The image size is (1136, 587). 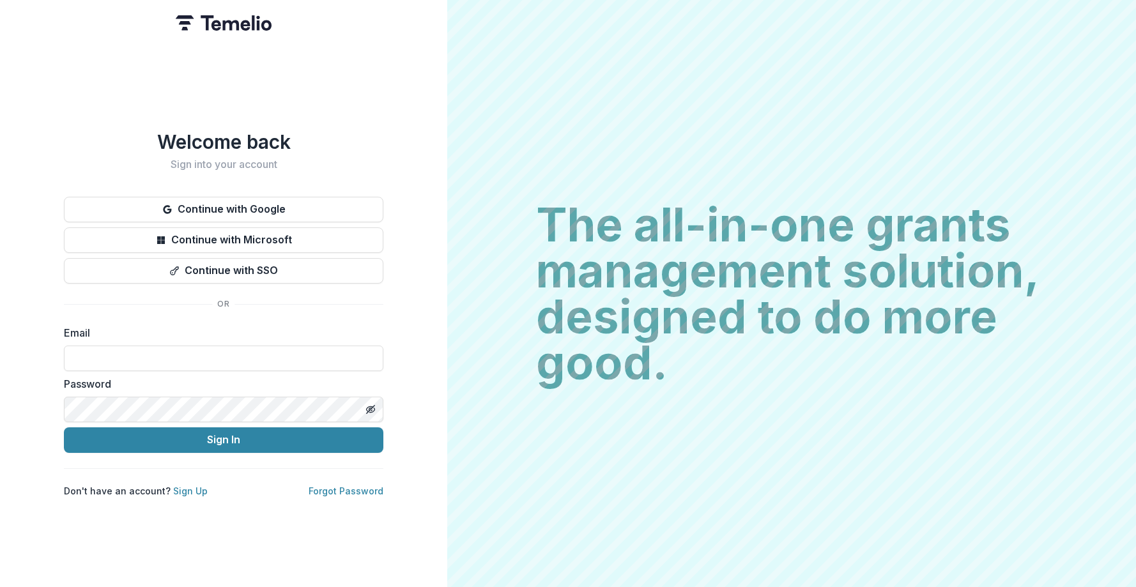 I want to click on p: Don't have an account?, so click(x=135, y=491).